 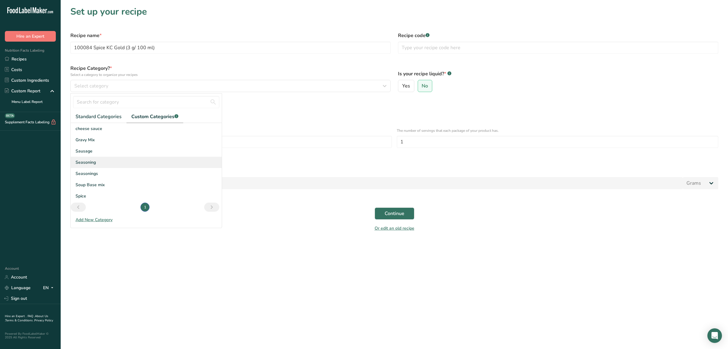 What do you see at coordinates (558, 130) in the screenshot?
I see `p: The number of servings that each package of your product has.` at bounding box center [558, 130].